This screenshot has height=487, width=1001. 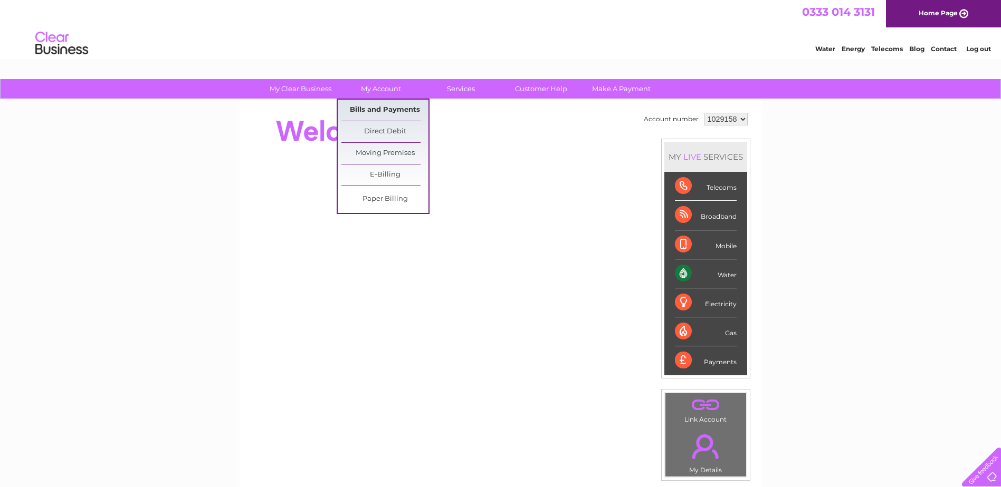 What do you see at coordinates (838, 12) in the screenshot?
I see `a: 0333 014 3131` at bounding box center [838, 12].